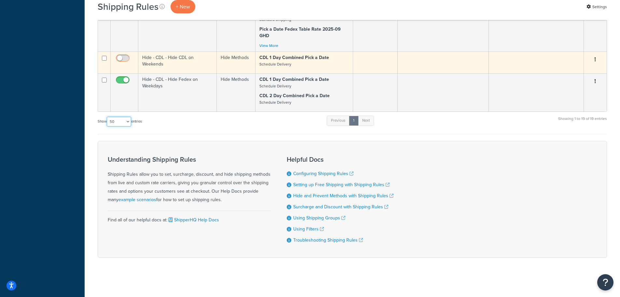 This screenshot has width=620, height=297. What do you see at coordinates (583, 122) in the screenshot?
I see `div: Showing 1 to 19 of 19 entries` at bounding box center [583, 122].